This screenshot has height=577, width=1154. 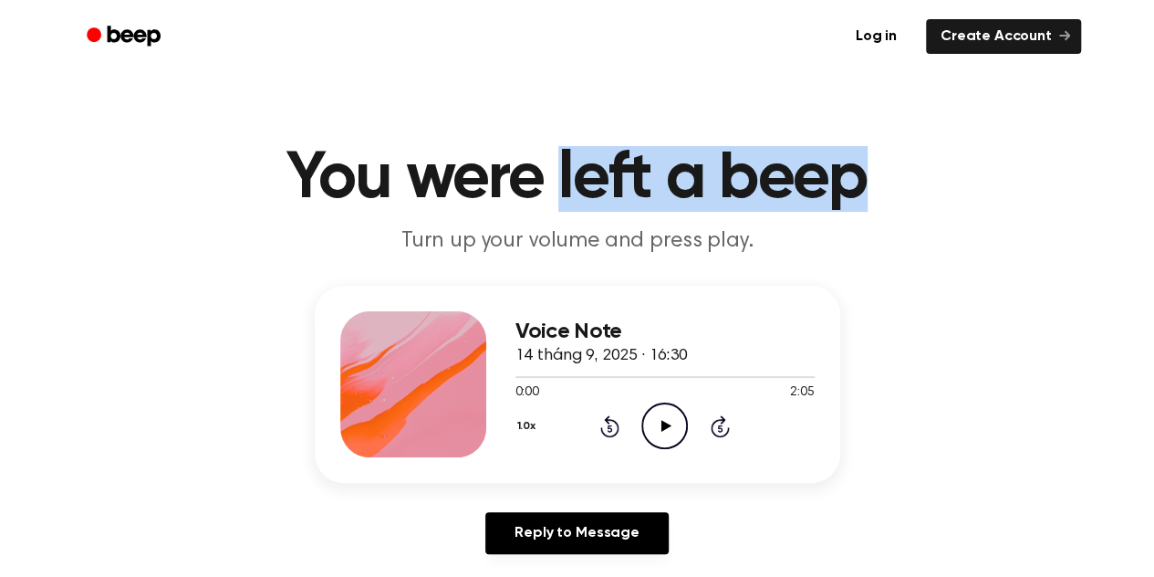 I want to click on h1: You were left a beep, so click(x=578, y=179).